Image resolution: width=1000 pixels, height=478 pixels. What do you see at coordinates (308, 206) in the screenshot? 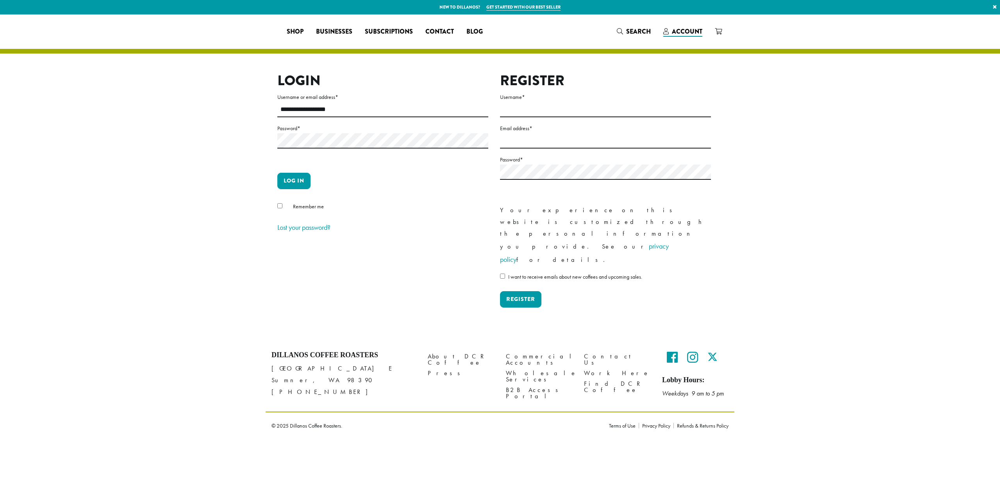
I see `span: Remember me` at bounding box center [308, 206].